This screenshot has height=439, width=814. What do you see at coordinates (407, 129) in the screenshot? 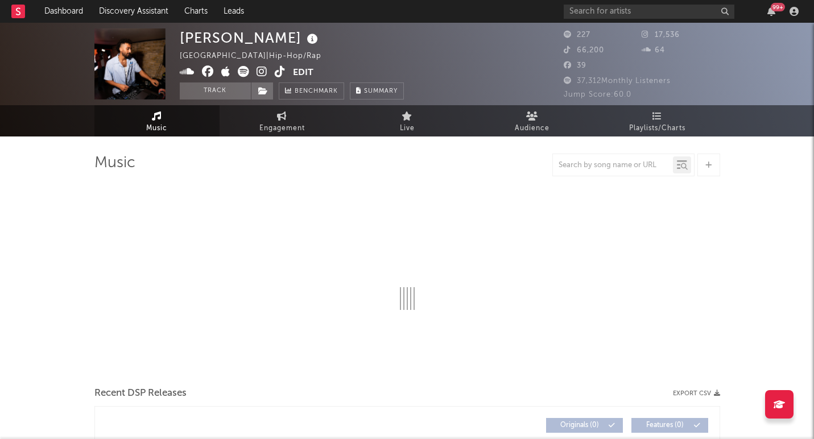
I see `span: Live` at bounding box center [407, 129].